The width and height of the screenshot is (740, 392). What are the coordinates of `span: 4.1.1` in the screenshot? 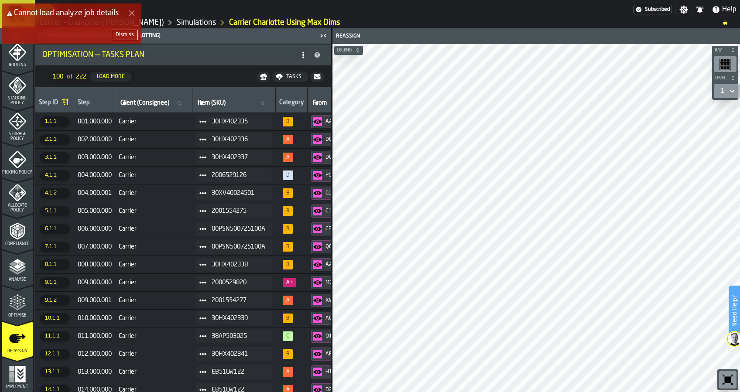 It's located at (55, 175).